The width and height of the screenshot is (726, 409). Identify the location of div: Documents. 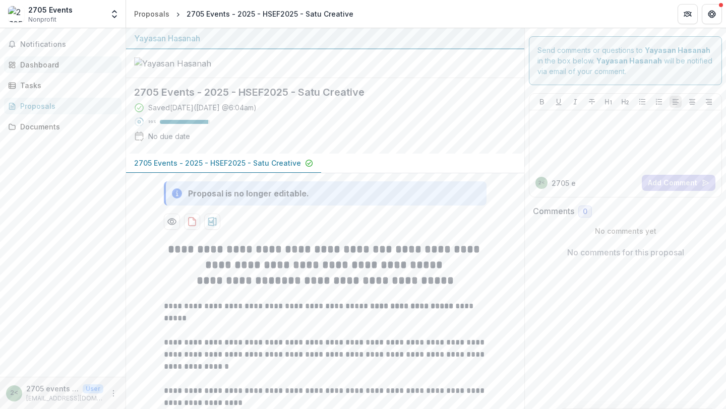
(67, 127).